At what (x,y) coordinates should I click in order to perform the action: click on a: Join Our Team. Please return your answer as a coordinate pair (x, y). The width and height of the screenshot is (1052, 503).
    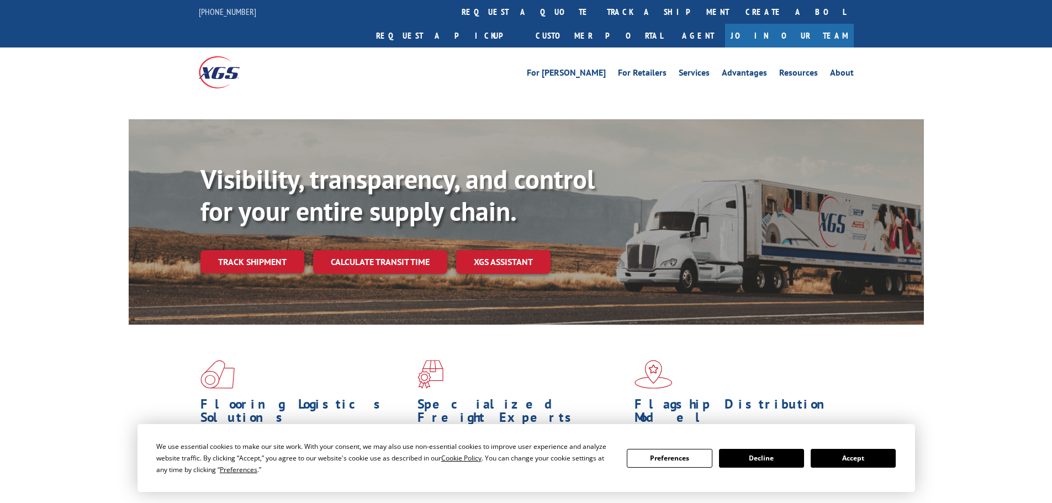
    Looking at the image, I should click on (789, 35).